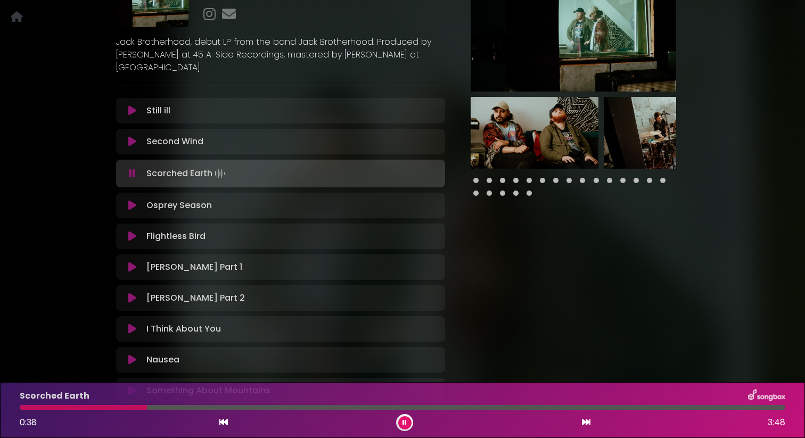 Image resolution: width=805 pixels, height=438 pixels. What do you see at coordinates (767, 396) in the screenshot?
I see `img: songbox-logo-white.png` at bounding box center [767, 396].